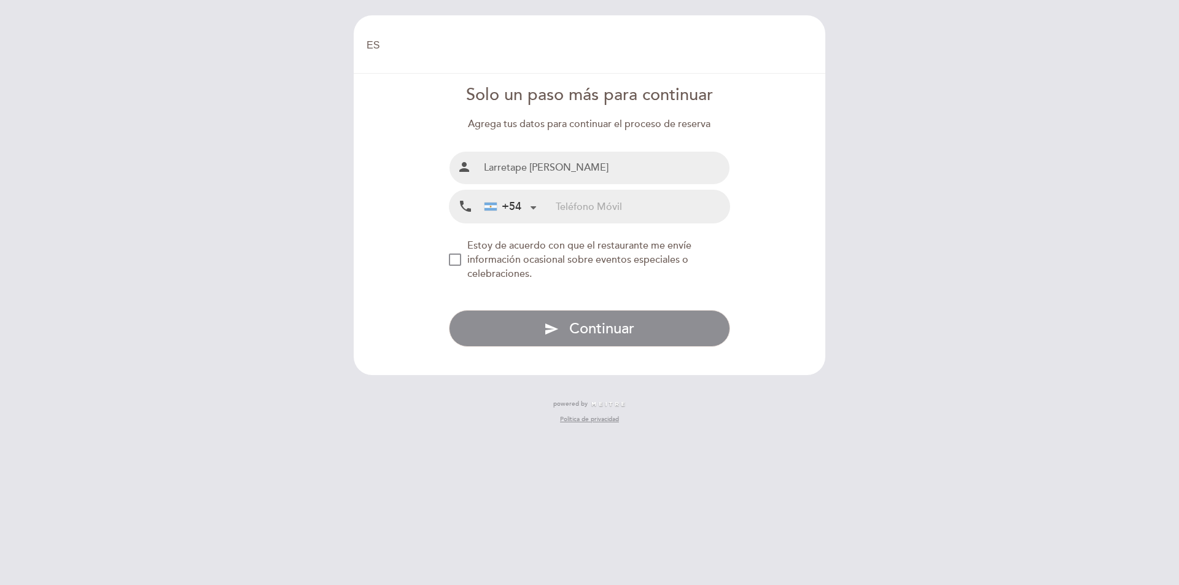 Image resolution: width=1179 pixels, height=585 pixels. Describe the element at coordinates (608, 405) in the screenshot. I see `img: MEITRE` at that location.